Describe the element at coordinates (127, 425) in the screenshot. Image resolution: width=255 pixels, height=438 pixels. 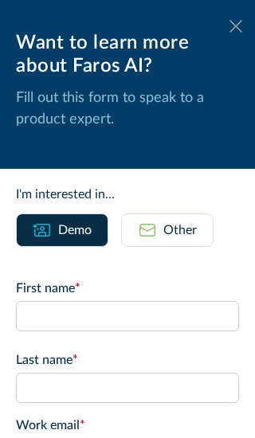
I see `label: Work email` at that location.